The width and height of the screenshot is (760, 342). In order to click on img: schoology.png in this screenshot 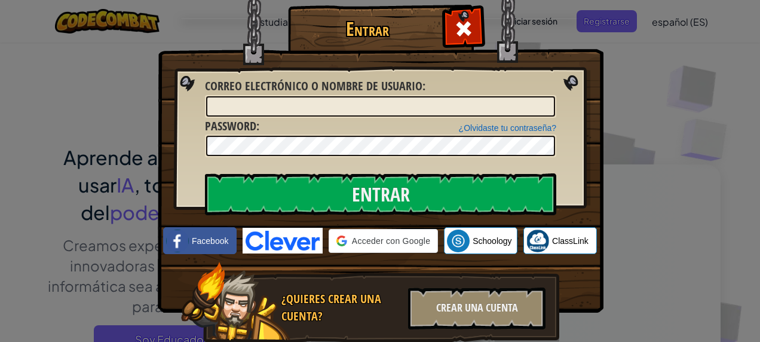, I will do `click(458, 241)`.